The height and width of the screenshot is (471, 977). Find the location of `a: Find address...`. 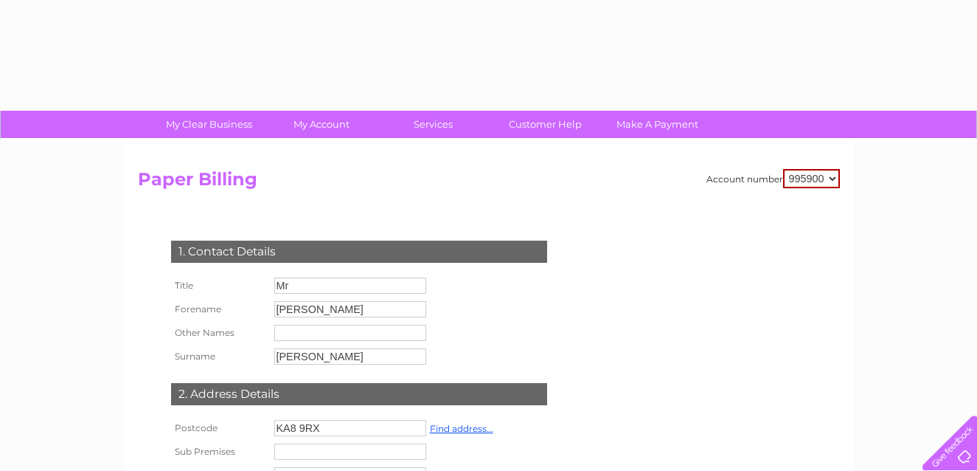

a: Find address... is located at coordinates (462, 428).